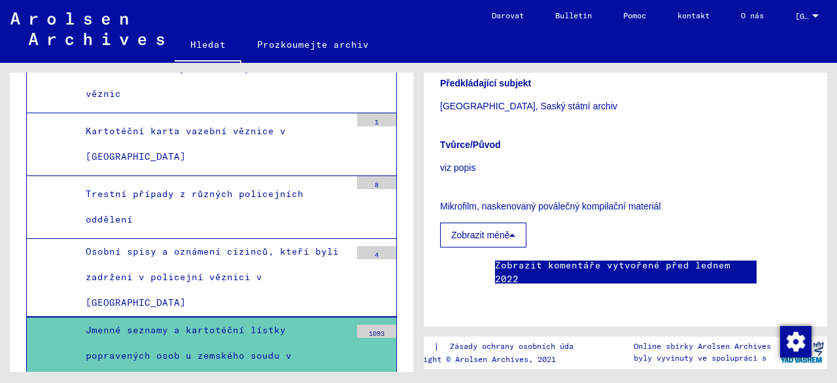  I want to click on font: 1093, so click(377, 333).